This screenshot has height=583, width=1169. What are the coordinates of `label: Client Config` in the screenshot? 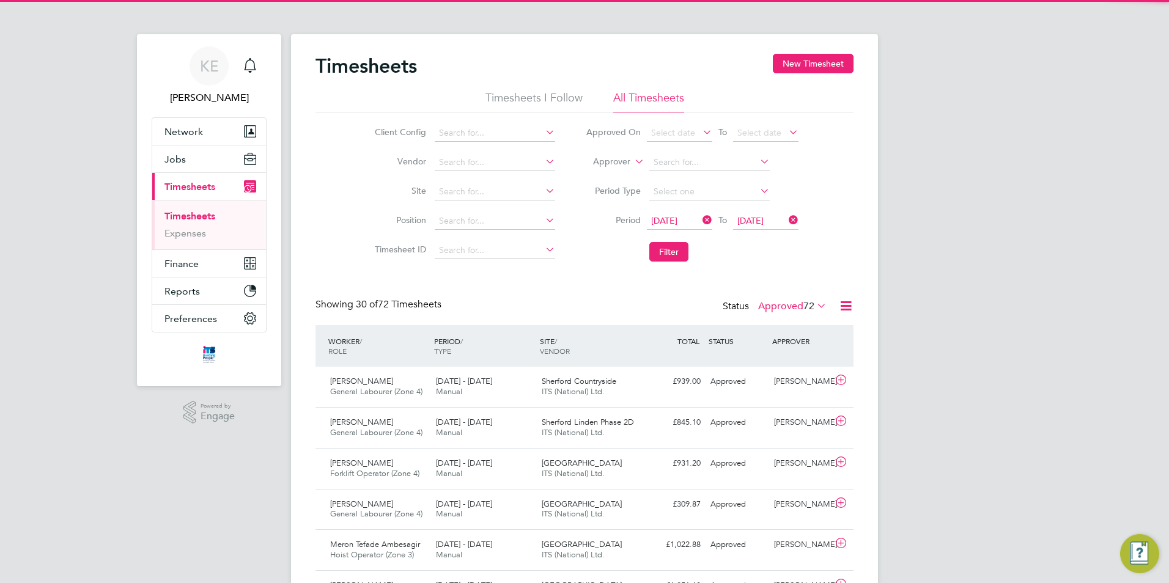 It's located at (399, 132).